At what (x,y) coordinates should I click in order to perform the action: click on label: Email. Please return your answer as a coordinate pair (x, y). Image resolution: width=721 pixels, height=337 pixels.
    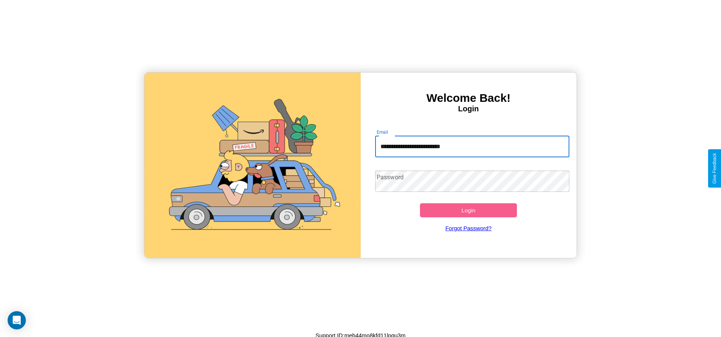
    Looking at the image, I should click on (383, 132).